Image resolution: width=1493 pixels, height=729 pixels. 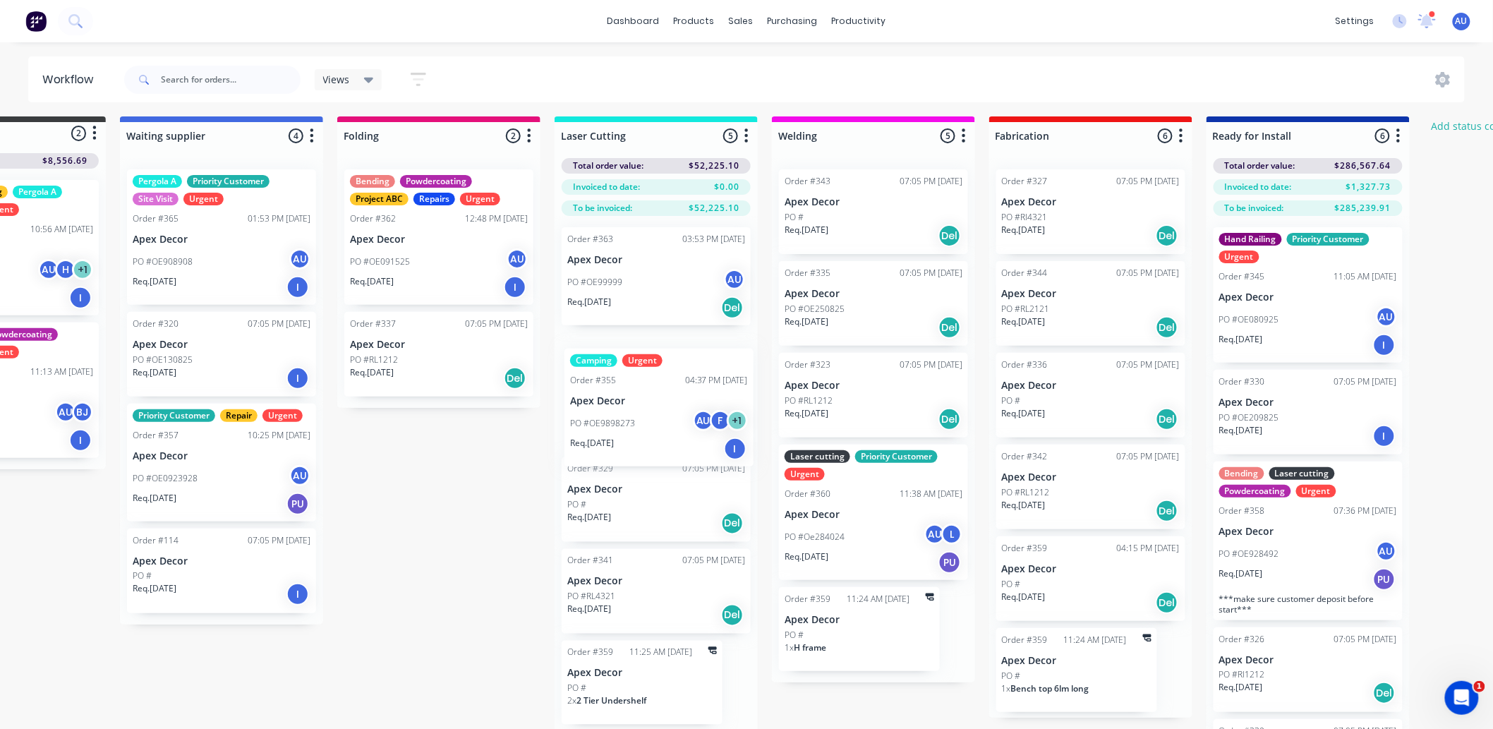 What do you see at coordinates (231, 80) in the screenshot?
I see `input: Search for orders...` at bounding box center [231, 80].